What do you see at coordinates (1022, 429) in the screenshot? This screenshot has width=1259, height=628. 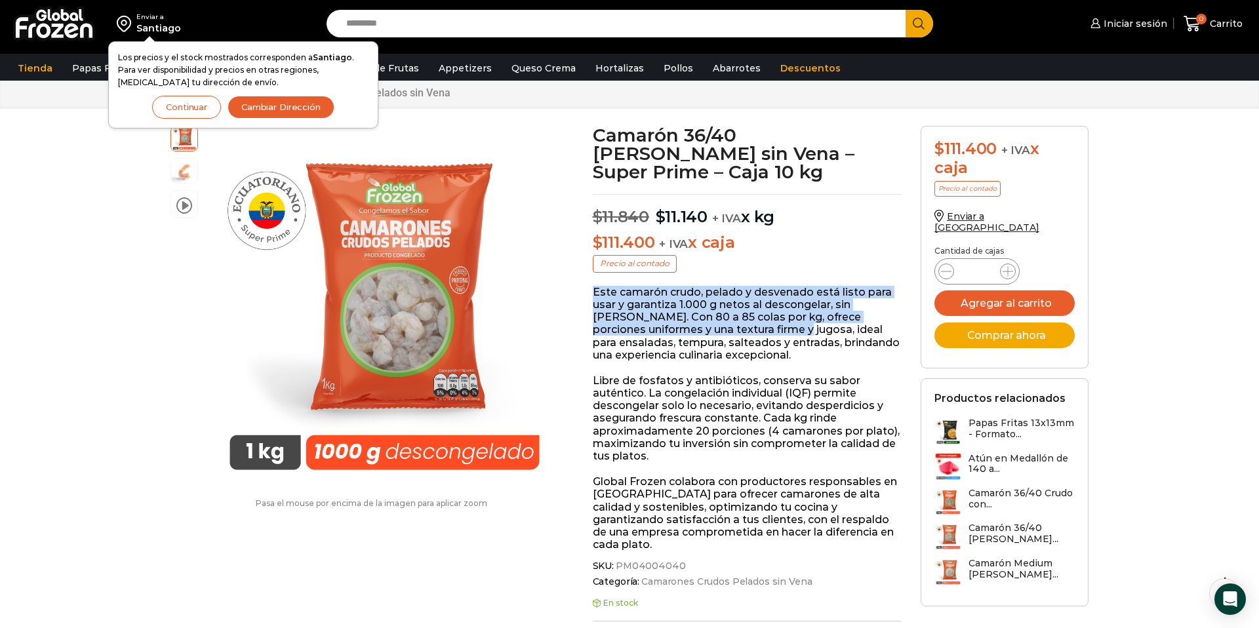 I see `h3: Papas Fritas 13x13mm - Formato...` at bounding box center [1022, 429].